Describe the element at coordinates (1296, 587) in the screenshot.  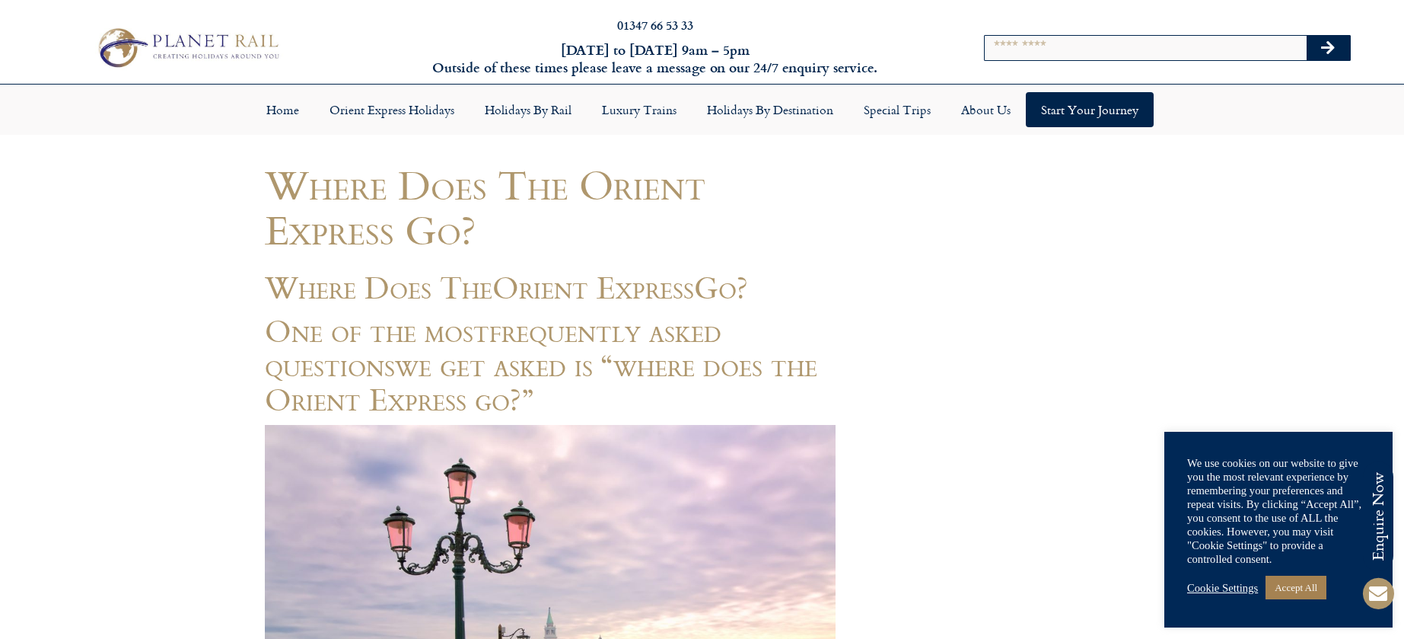
I see `a: Accept All` at that location.